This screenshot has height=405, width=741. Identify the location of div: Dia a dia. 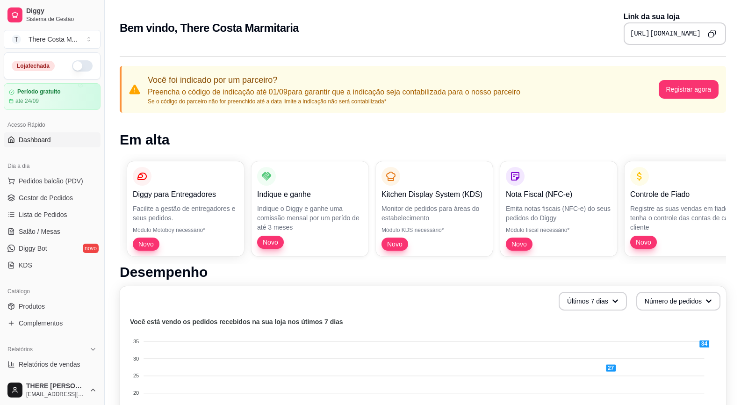
(52, 166).